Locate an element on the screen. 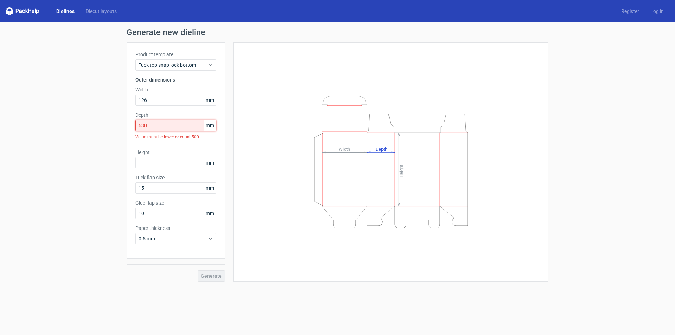 The image size is (675, 335). tspan: Width is located at coordinates (344, 149).